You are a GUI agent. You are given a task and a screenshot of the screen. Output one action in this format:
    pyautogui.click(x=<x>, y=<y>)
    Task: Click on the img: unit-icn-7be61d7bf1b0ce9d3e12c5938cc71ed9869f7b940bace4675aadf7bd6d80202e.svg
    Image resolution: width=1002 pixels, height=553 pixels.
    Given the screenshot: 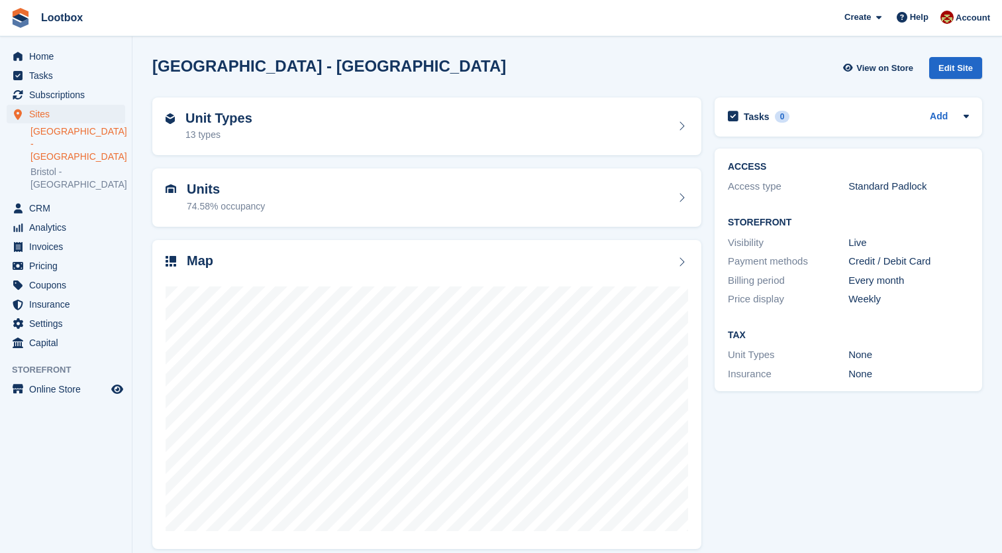 What is the action you would take?
    pyautogui.click(x=171, y=189)
    